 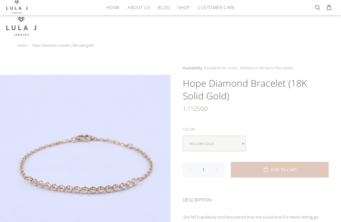 What do you see at coordinates (113, 7) in the screenshot?
I see `span: HOME` at bounding box center [113, 7].